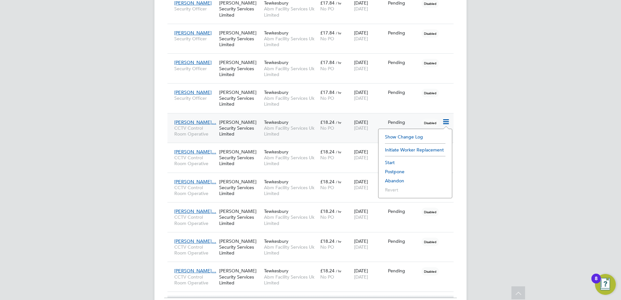 This screenshot has height=300, width=621. Describe the element at coordinates (415, 190) in the screenshot. I see `li: Revert` at that location.